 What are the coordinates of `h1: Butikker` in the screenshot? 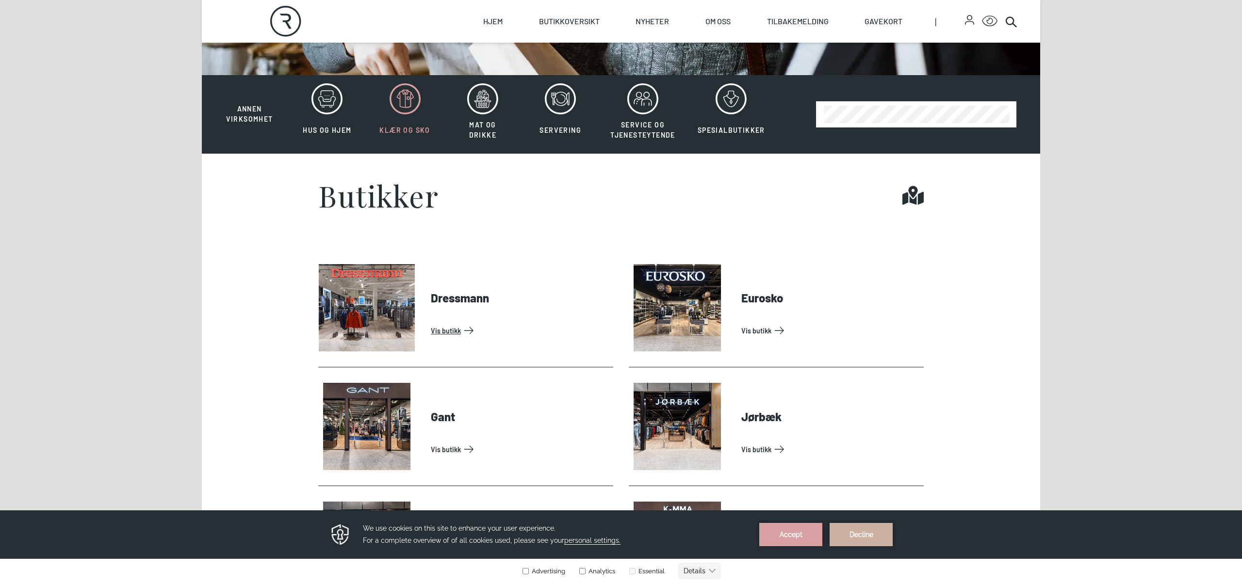 It's located at (378, 195).